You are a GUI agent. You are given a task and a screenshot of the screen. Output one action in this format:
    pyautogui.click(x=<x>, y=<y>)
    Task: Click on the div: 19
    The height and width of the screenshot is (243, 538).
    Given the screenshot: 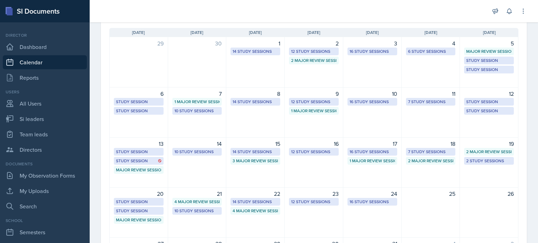 What is the action you would take?
    pyautogui.click(x=489, y=144)
    